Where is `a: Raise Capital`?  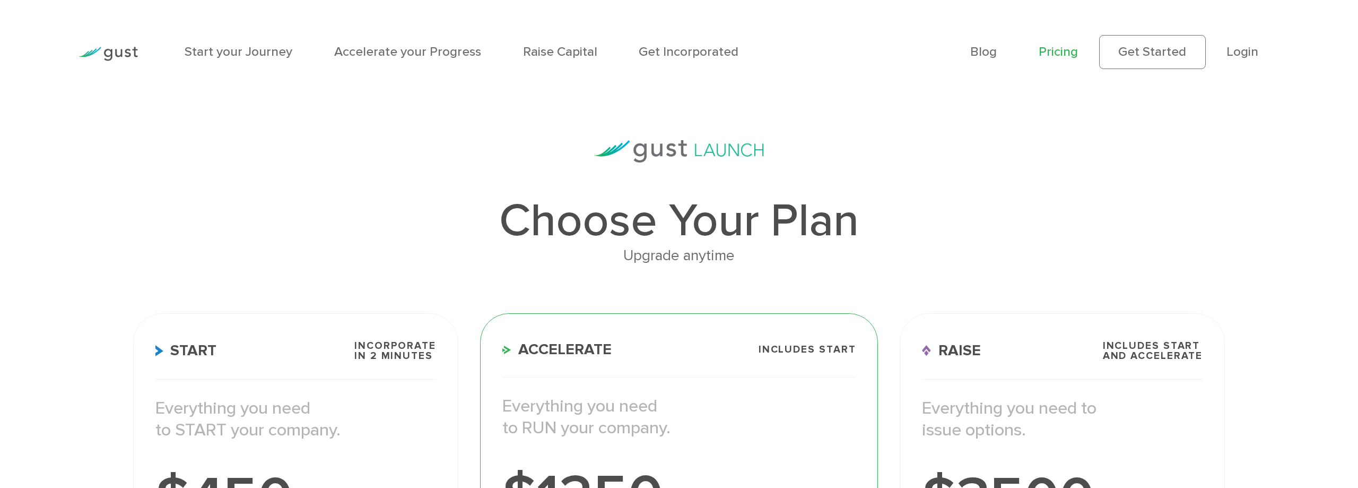
a: Raise Capital is located at coordinates (560, 51).